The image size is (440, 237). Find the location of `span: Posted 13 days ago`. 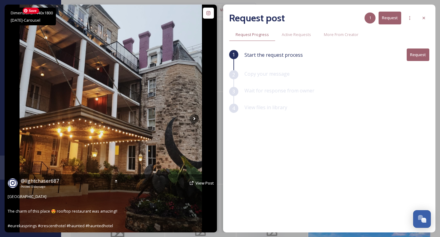

span: Posted 13 days ago is located at coordinates (40, 187).